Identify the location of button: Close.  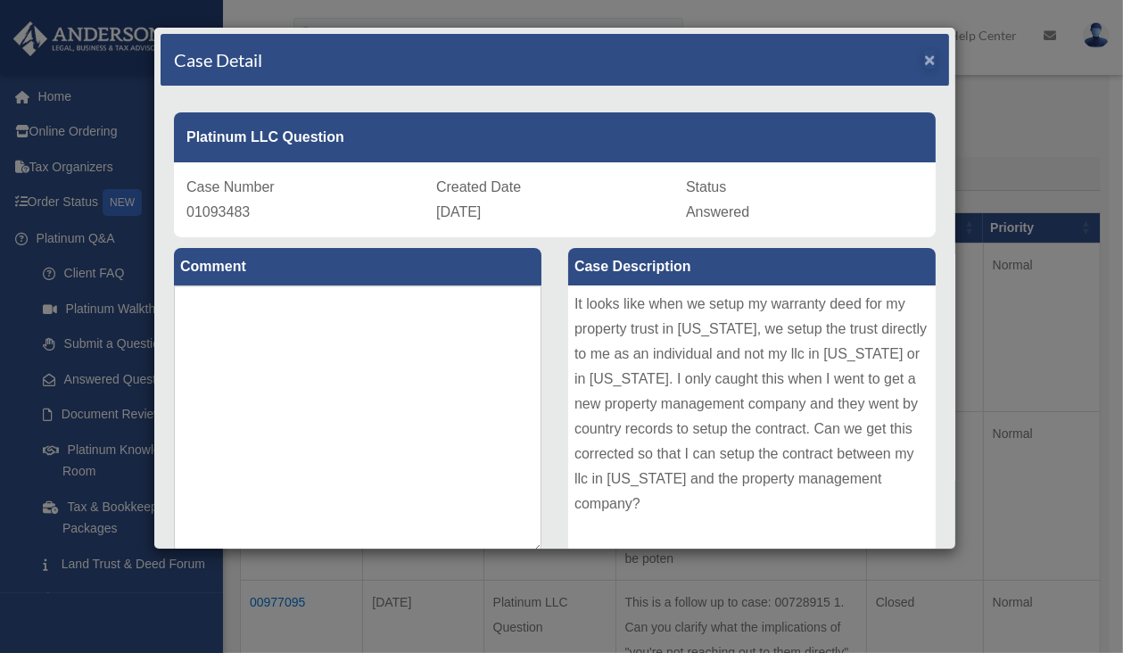
(930, 59).